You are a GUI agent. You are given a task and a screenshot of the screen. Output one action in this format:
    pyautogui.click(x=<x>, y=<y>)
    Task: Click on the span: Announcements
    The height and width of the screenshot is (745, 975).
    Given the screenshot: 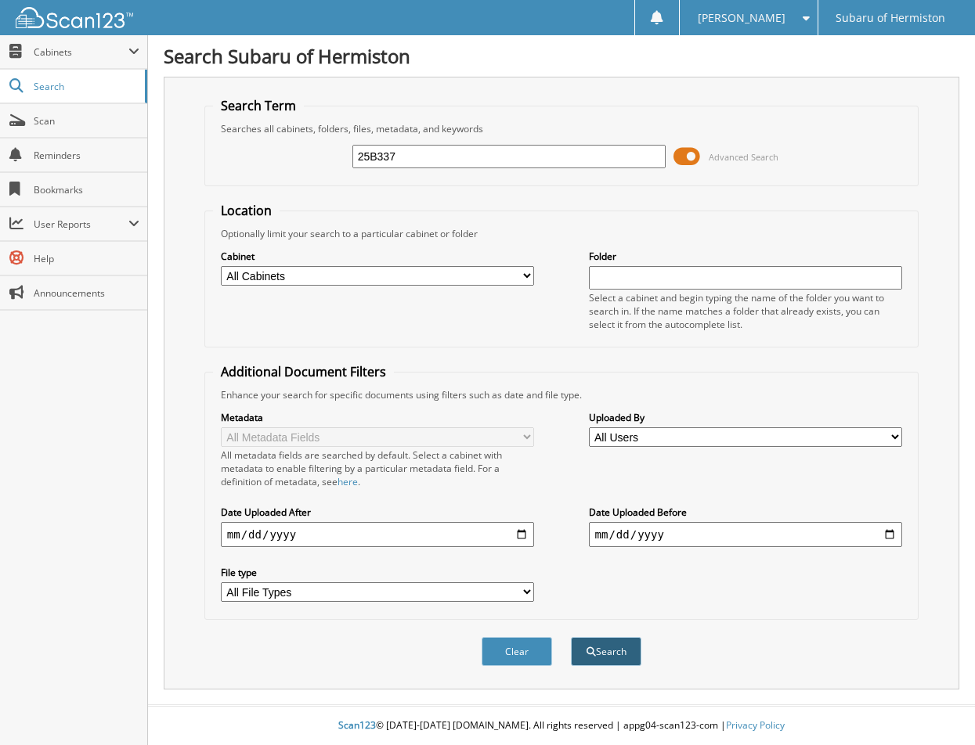 What is the action you would take?
    pyautogui.click(x=86, y=293)
    